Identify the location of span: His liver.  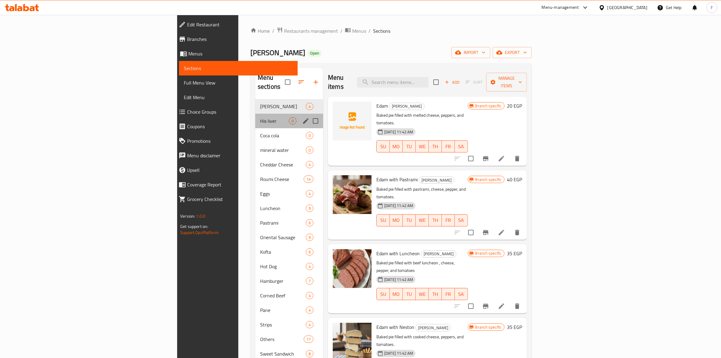
(274, 121).